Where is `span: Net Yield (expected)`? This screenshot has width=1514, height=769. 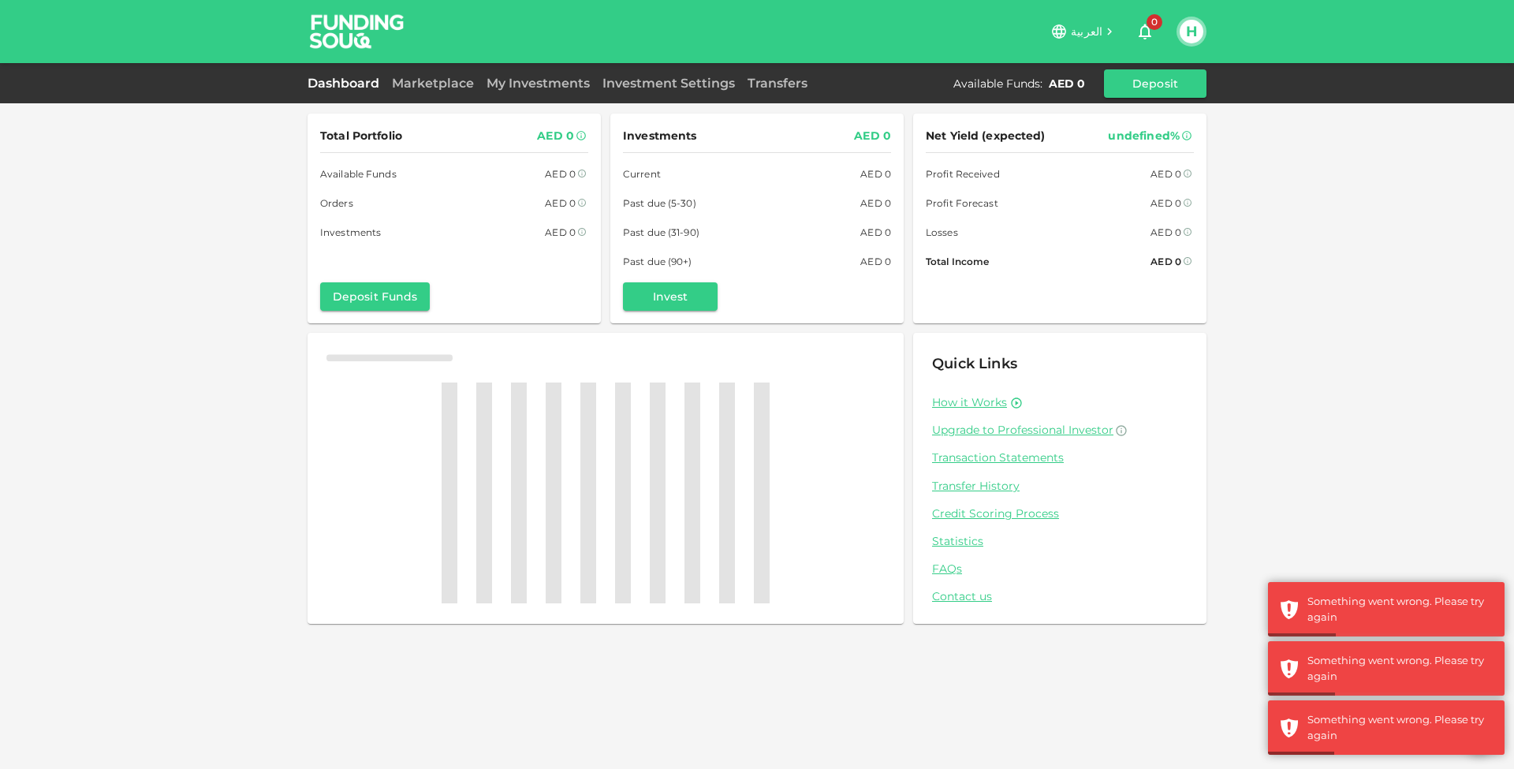 span: Net Yield (expected) is located at coordinates (985, 136).